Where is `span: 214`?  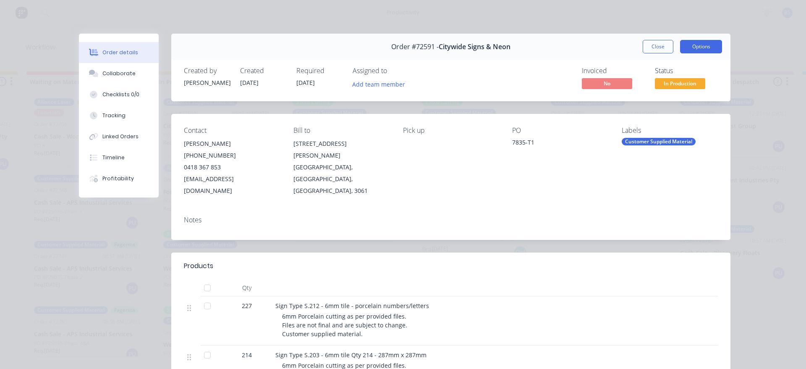 span: 214 is located at coordinates (247, 354).